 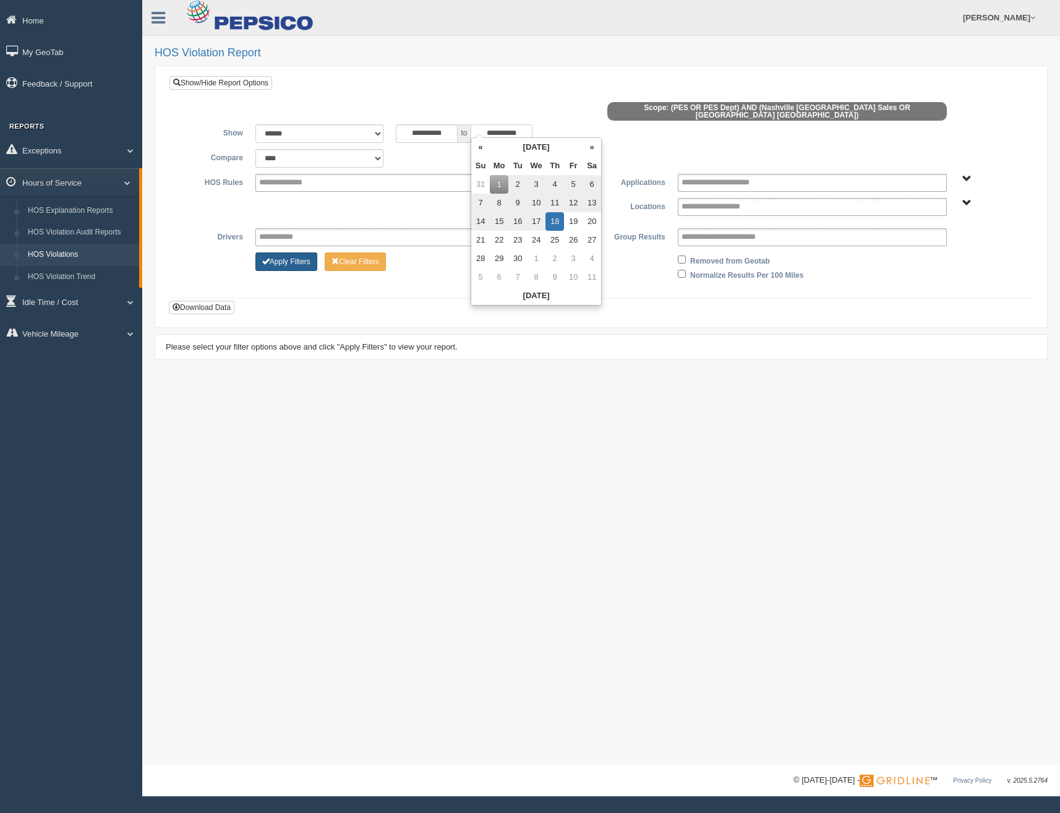 What do you see at coordinates (573, 221) in the screenshot?
I see `td: 19` at bounding box center [573, 221].